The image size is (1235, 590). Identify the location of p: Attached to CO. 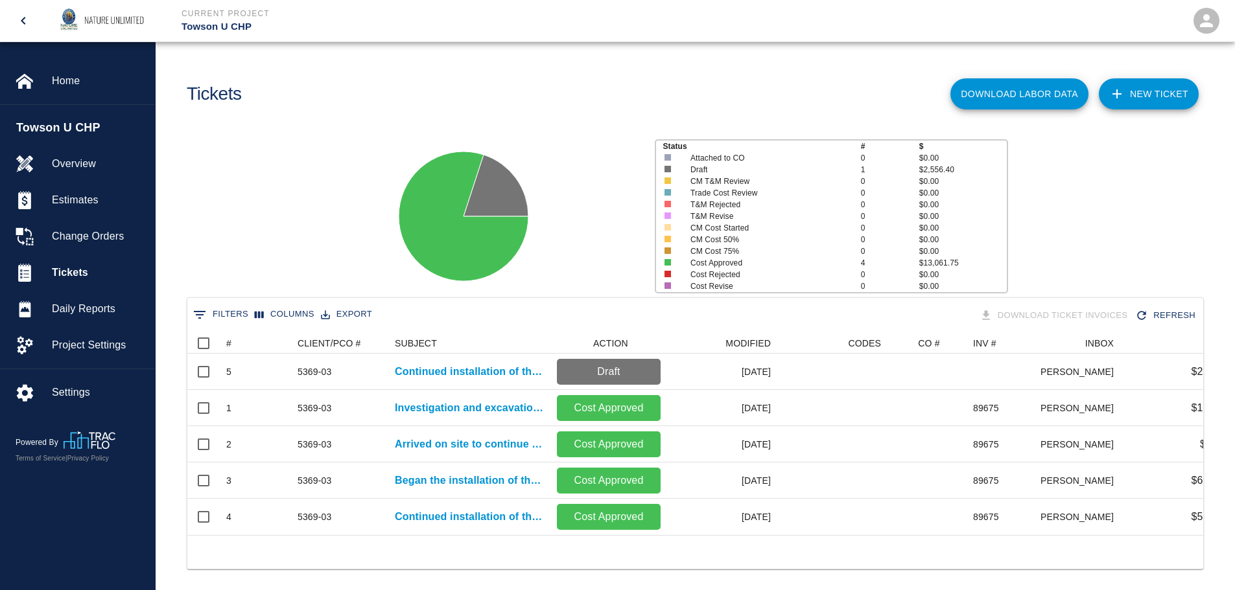
(767, 158).